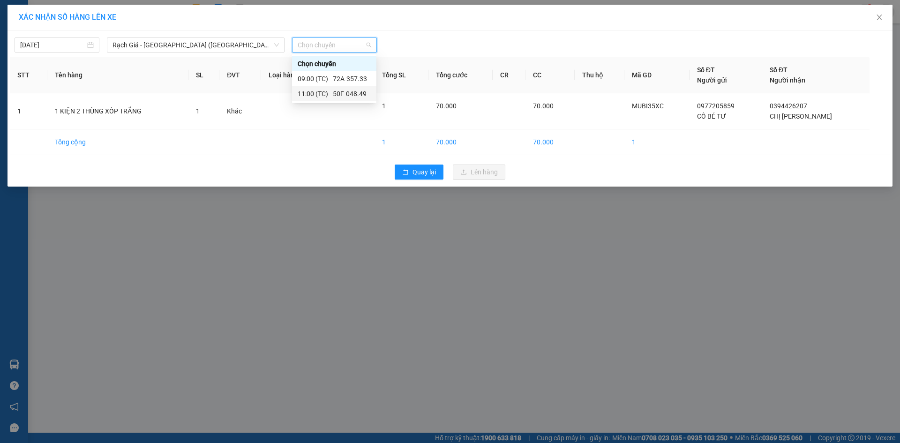 The image size is (900, 443). What do you see at coordinates (419, 172) in the screenshot?
I see `button: rollbackQuay lại` at bounding box center [419, 172].